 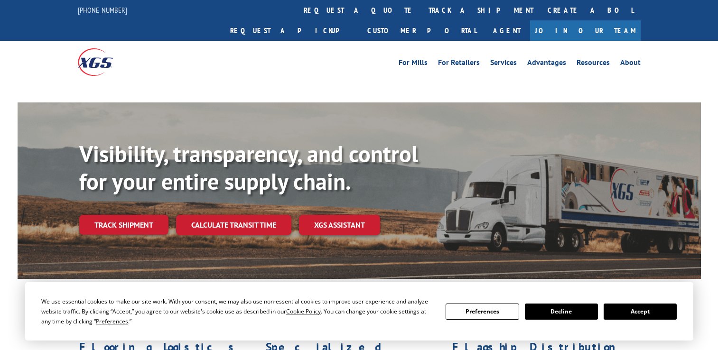 I want to click on a: XGS ASSISTANT, so click(x=339, y=225).